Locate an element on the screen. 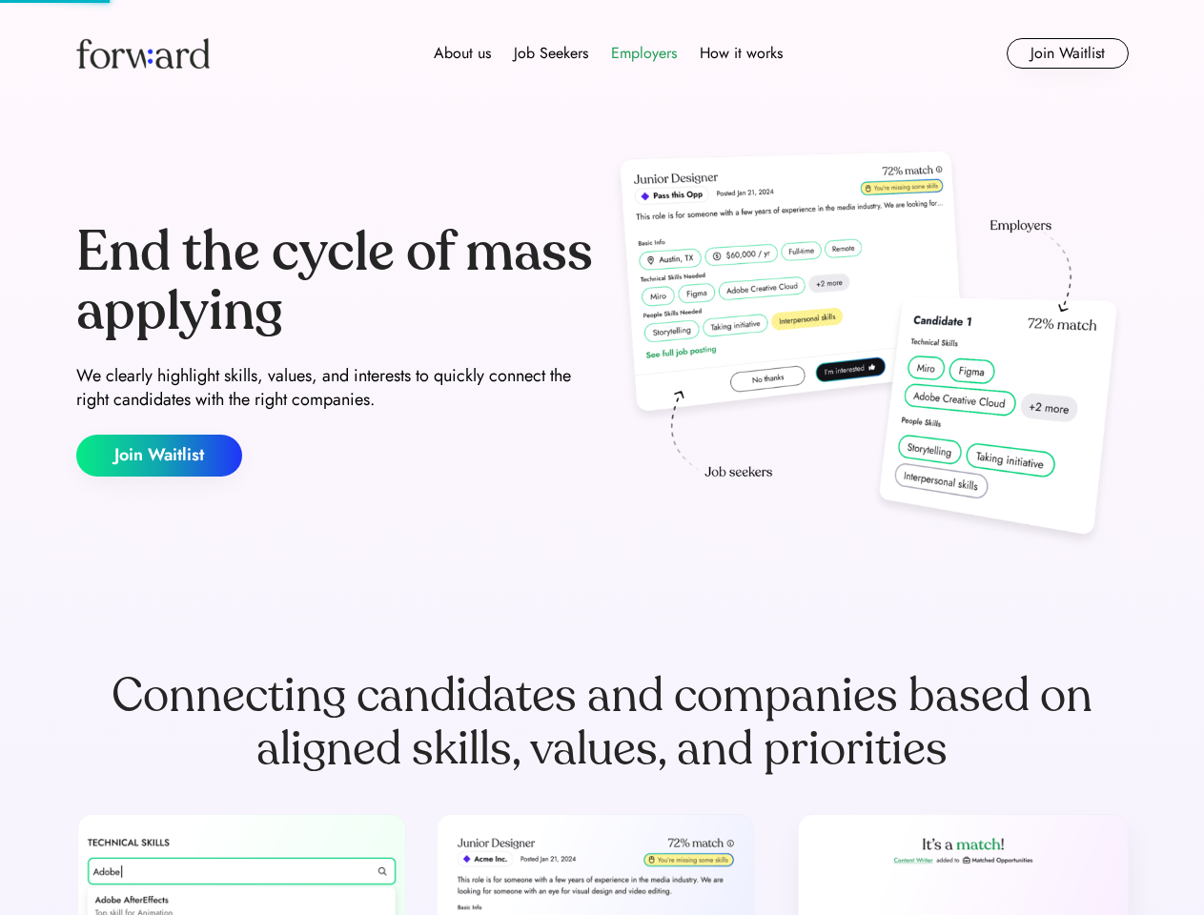 The width and height of the screenshot is (1204, 915). div: Connecting candidates and companies based on aligned skills, values, and priorities is located at coordinates (602, 722).